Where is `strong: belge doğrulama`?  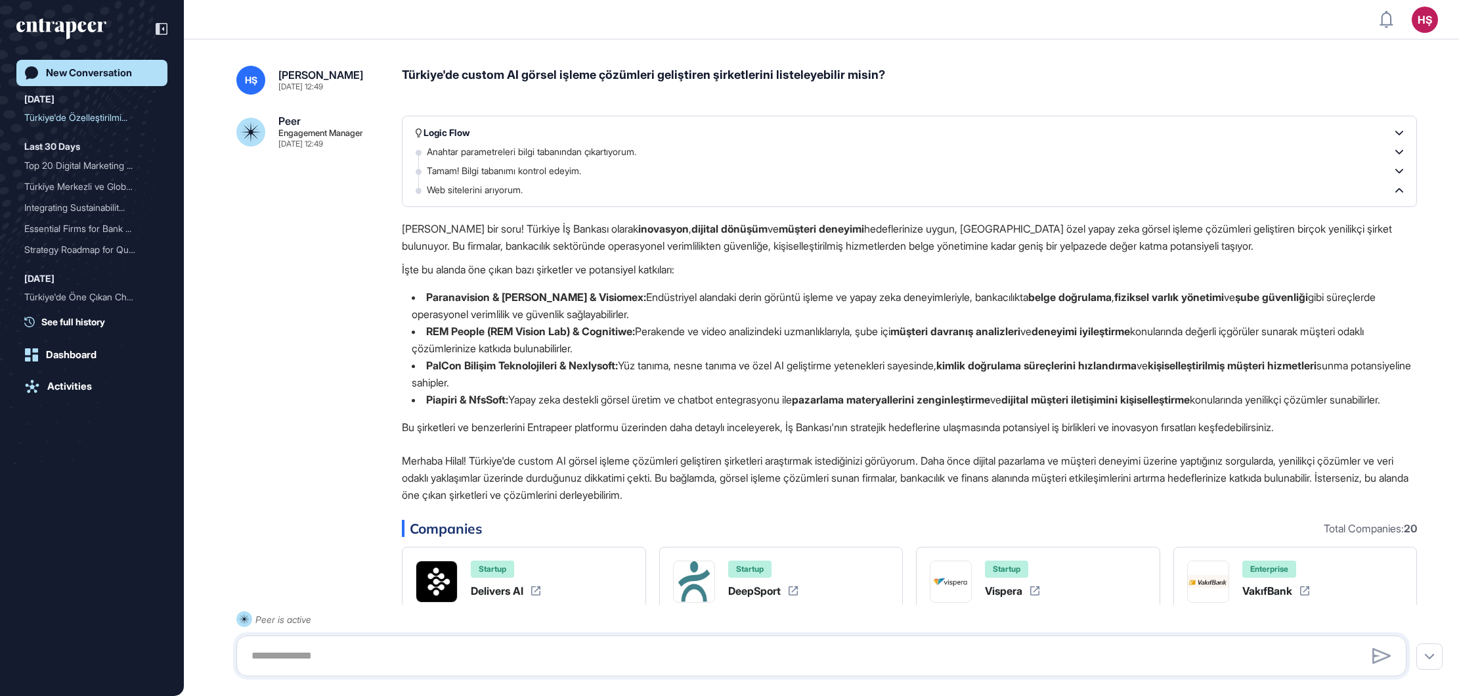
strong: belge doğrulama is located at coordinates (1070, 297).